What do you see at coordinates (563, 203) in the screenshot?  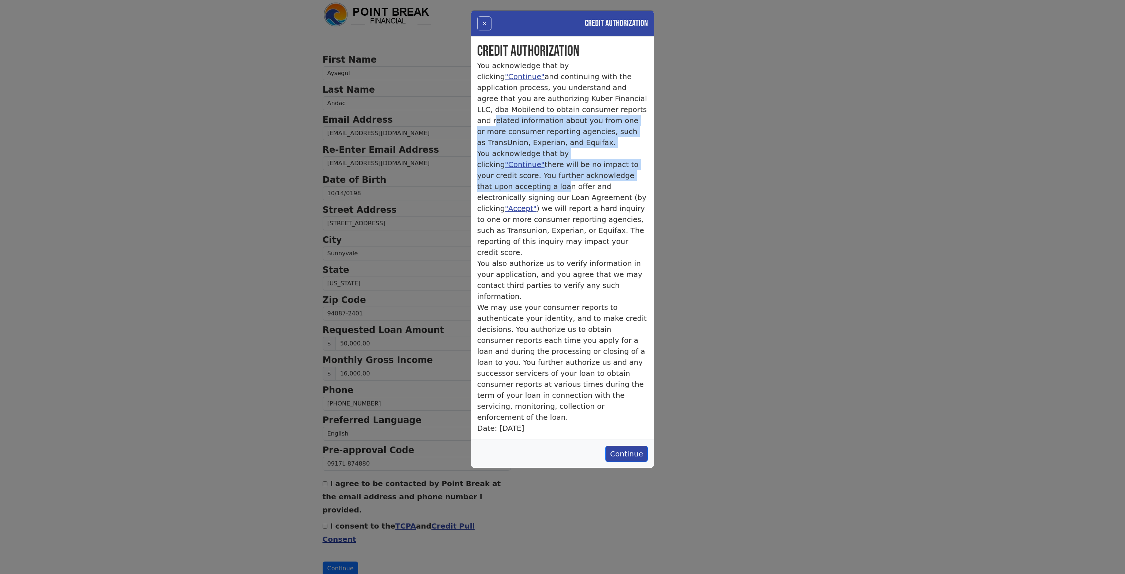 I see `p: You acknowledge that by clicking there will be no impact to your credit score. You further acknow...` at bounding box center [563, 203].